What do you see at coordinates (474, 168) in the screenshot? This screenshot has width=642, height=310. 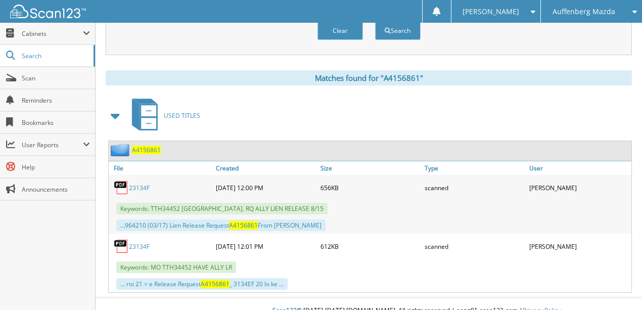 I see `a: Type` at bounding box center [474, 168].